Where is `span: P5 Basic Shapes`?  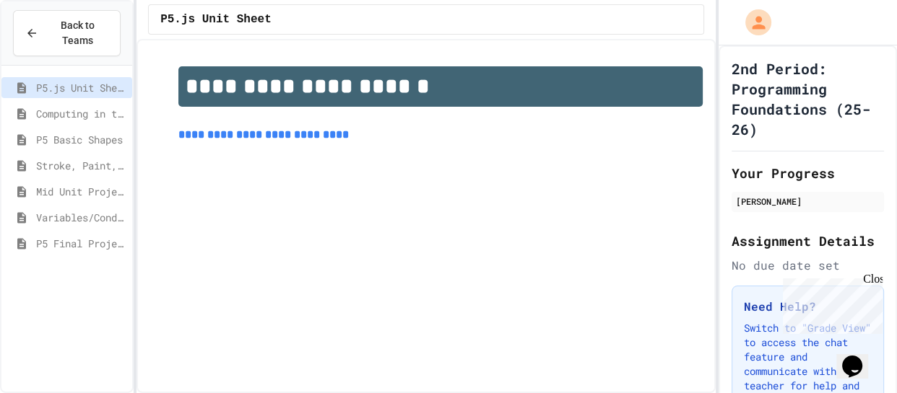 span: P5 Basic Shapes is located at coordinates (81, 139).